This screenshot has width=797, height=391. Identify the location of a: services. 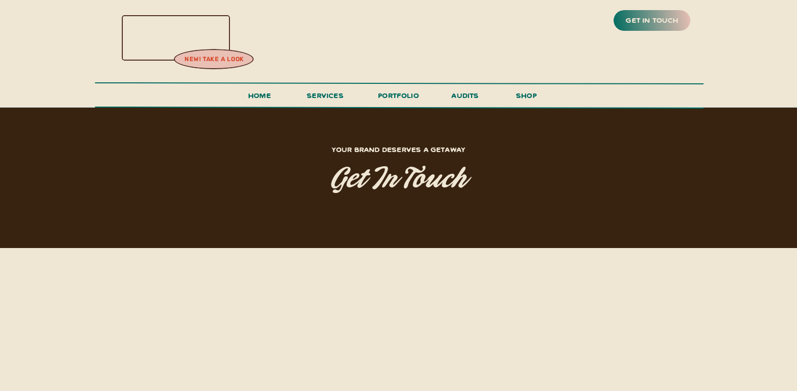
(325, 98).